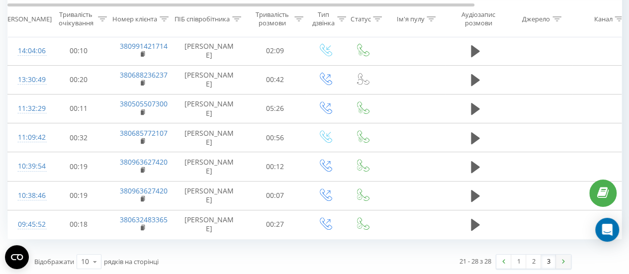 The image size is (629, 274). I want to click on td: 02:09, so click(275, 51).